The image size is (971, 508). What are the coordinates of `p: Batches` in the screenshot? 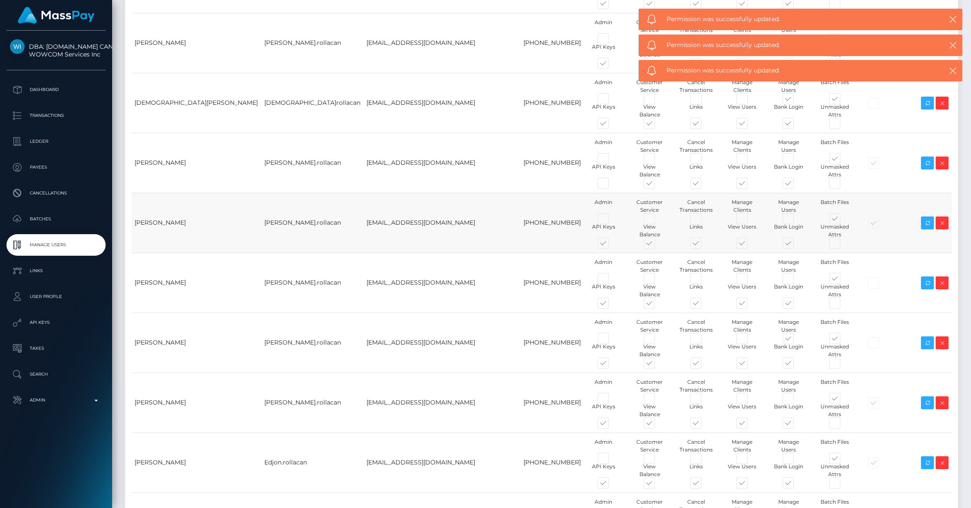 It's located at (56, 219).